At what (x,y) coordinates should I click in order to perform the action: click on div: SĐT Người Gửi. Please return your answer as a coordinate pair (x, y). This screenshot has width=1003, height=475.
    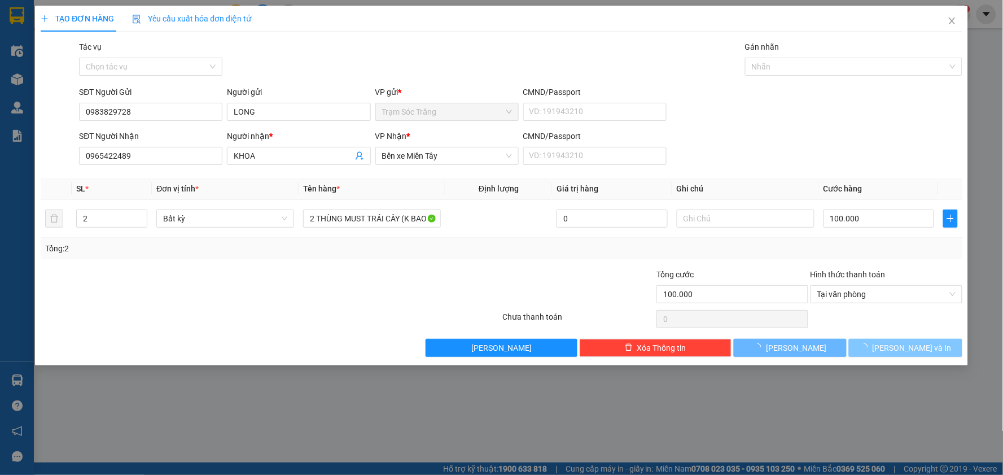
    Looking at the image, I should click on (151, 92).